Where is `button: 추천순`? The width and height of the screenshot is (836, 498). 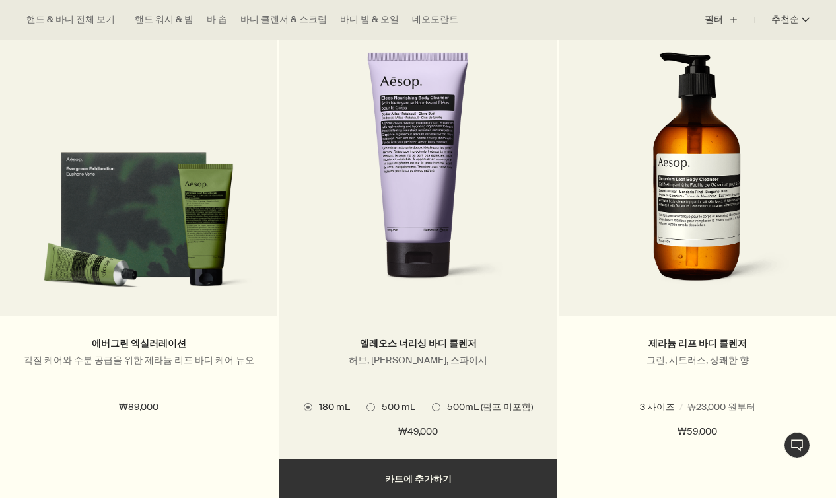
button: 추천순 is located at coordinates (782, 20).